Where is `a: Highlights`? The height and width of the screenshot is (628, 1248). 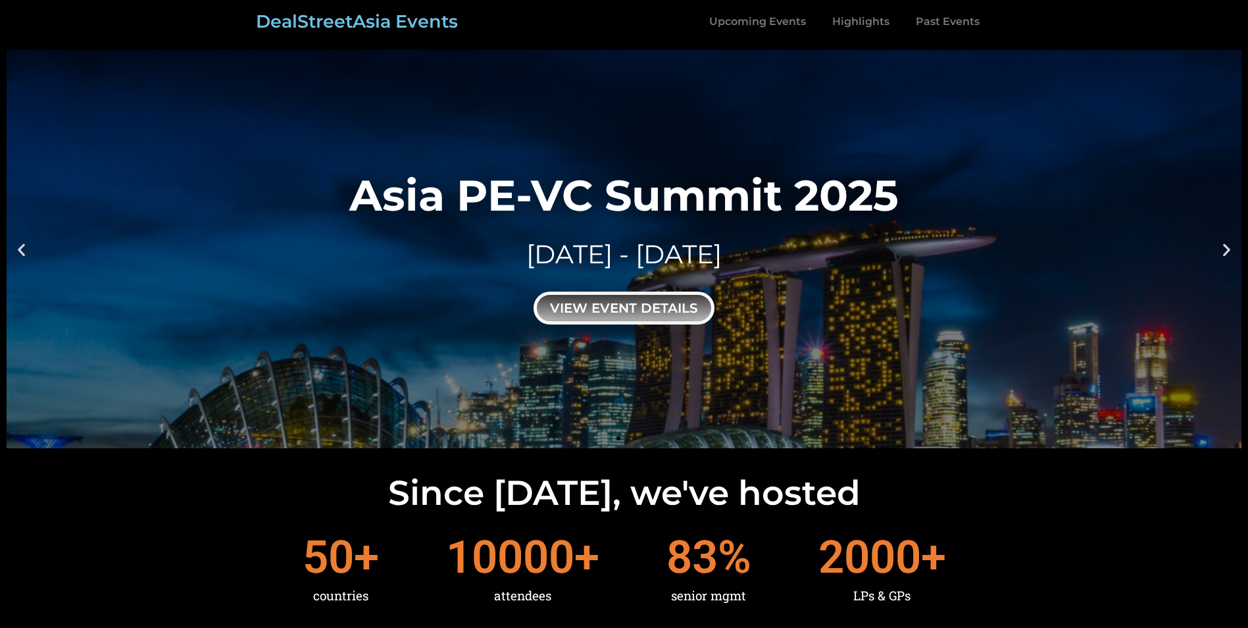
a: Highlights is located at coordinates (861, 22).